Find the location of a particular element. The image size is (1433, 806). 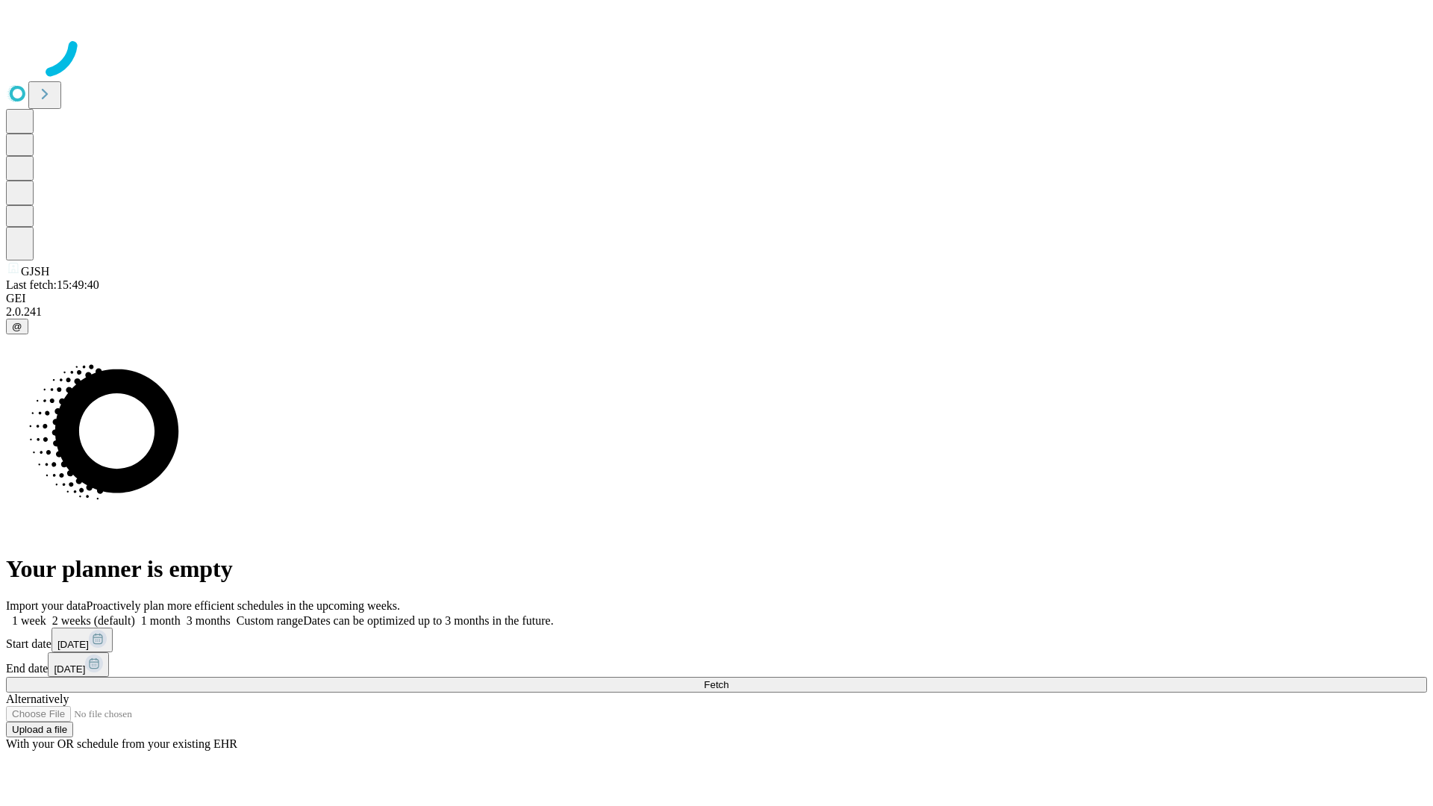

span: 2 weeks (default) is located at coordinates (93, 620).